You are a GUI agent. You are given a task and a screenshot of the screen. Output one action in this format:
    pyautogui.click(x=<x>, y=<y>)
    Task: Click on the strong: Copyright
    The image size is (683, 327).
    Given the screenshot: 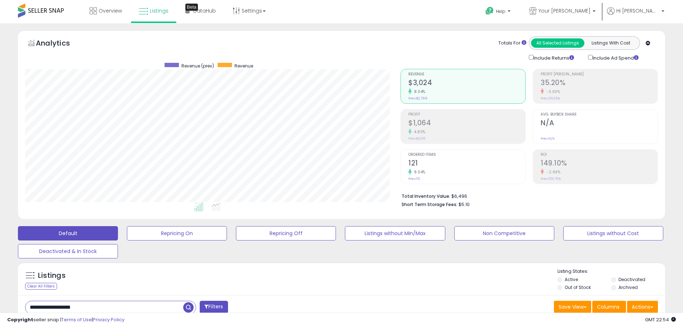 What is the action you would take?
    pyautogui.click(x=20, y=319)
    